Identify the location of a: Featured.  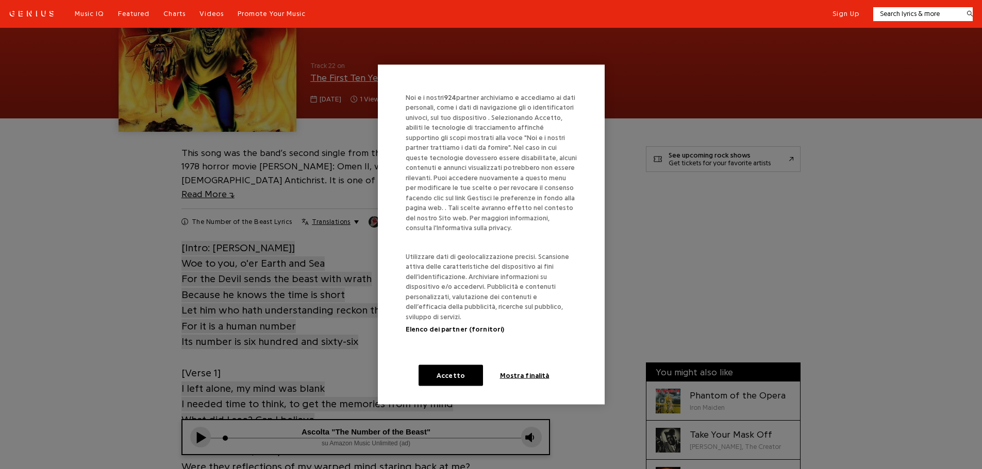
(133, 14).